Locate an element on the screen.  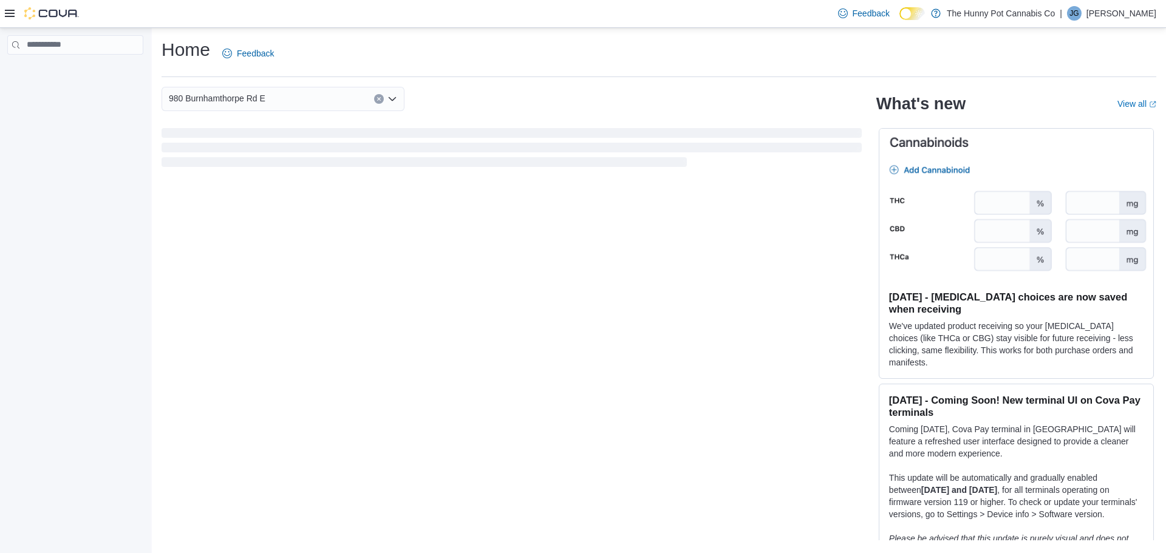
span: Dark Mode is located at coordinates (900, 20).